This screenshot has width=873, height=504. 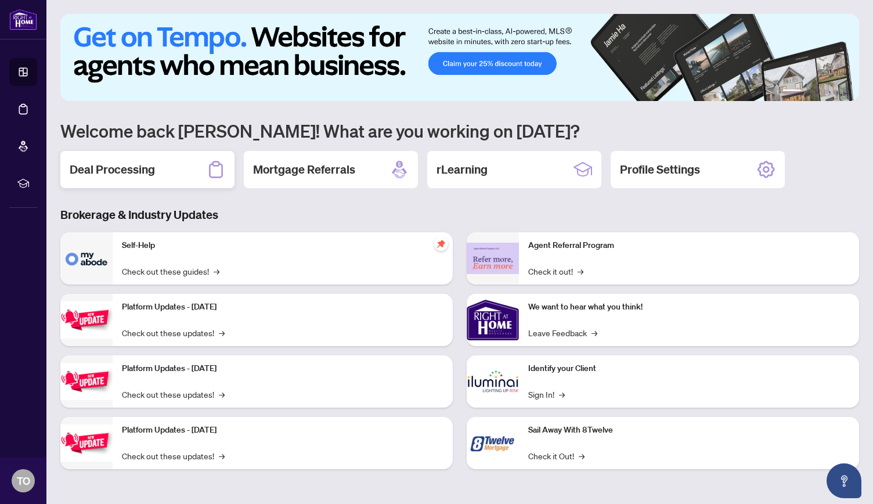 I want to click on p: We want to hear what you think!, so click(x=689, y=307).